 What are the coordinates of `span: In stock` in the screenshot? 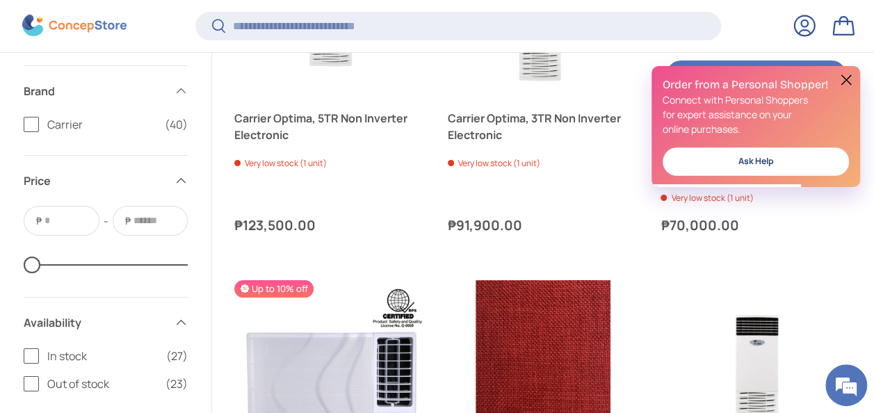 It's located at (102, 356).